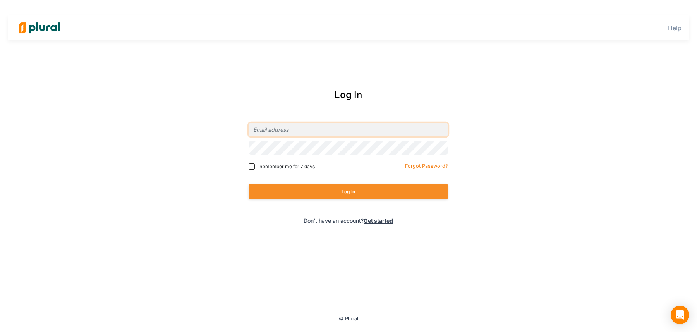 Image resolution: width=697 pixels, height=332 pixels. What do you see at coordinates (287, 167) in the screenshot?
I see `span: Remember me for 7 days` at bounding box center [287, 167].